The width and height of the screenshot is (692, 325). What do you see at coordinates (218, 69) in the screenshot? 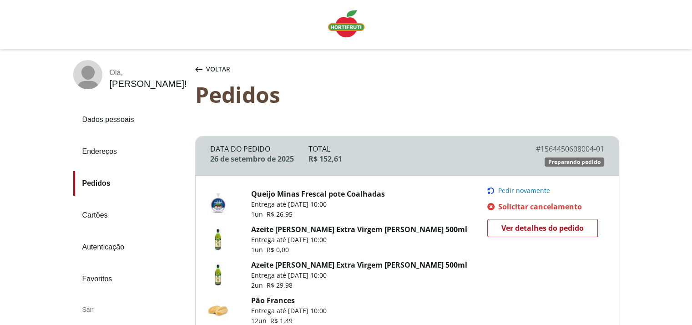
I see `span: Voltar` at bounding box center [218, 69].